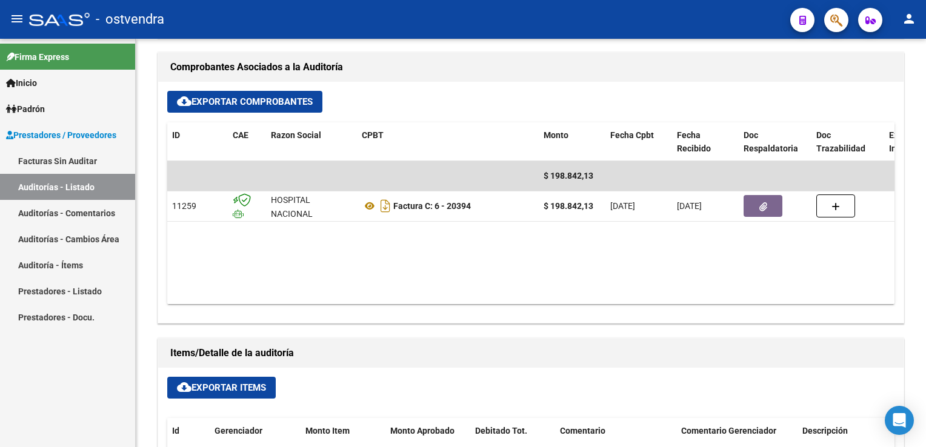  Describe the element at coordinates (61, 135) in the screenshot. I see `span: Prestadores / Proveedores` at that location.